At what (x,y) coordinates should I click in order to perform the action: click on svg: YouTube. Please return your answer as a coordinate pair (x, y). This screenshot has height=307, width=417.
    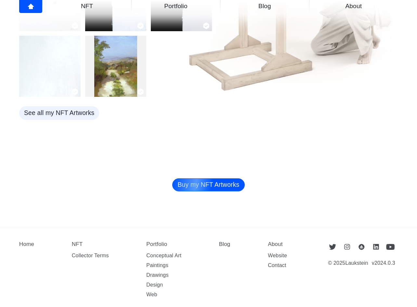
    Looking at the image, I should click on (390, 247).